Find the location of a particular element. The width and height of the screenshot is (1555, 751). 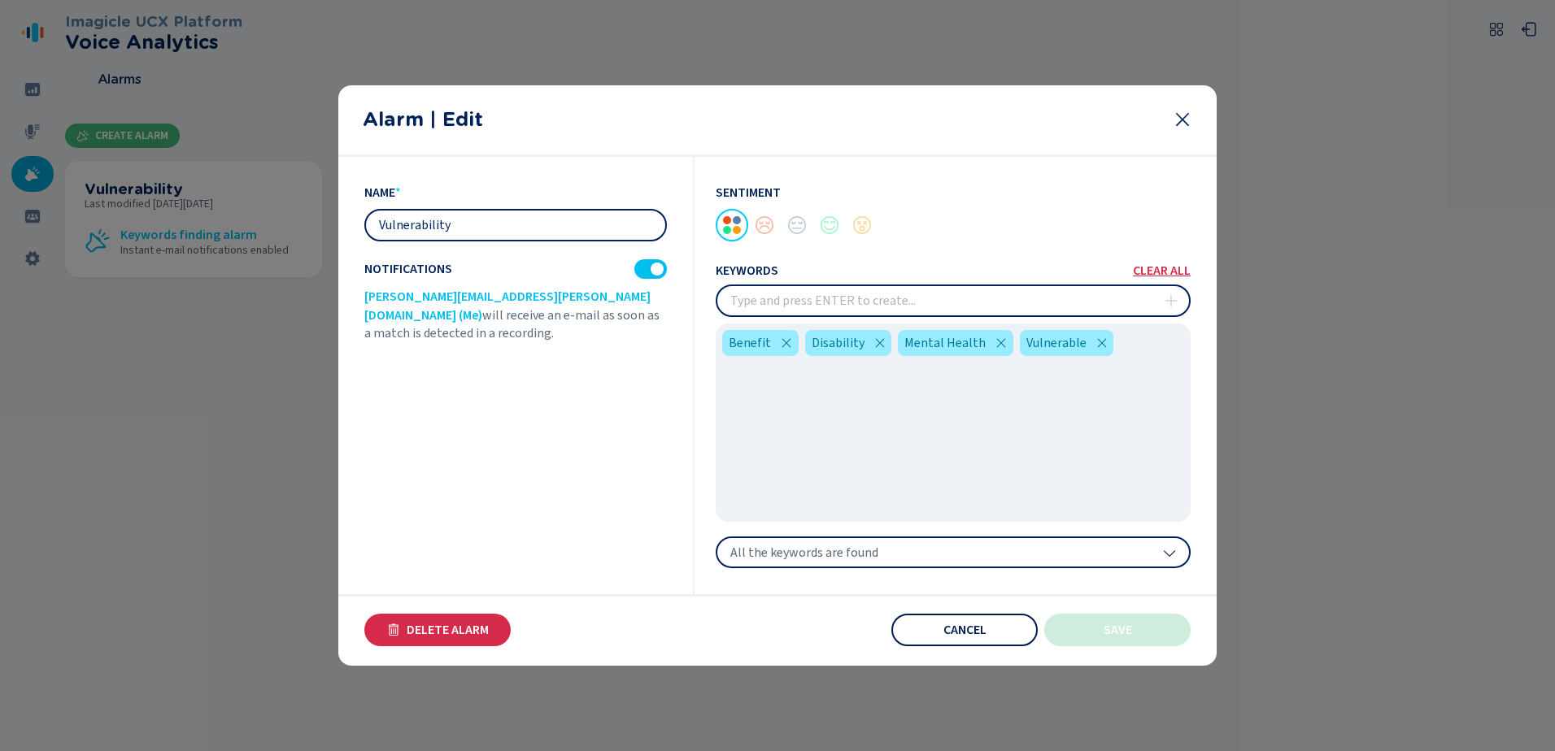

svg: chevron-down is located at coordinates (1169, 553).